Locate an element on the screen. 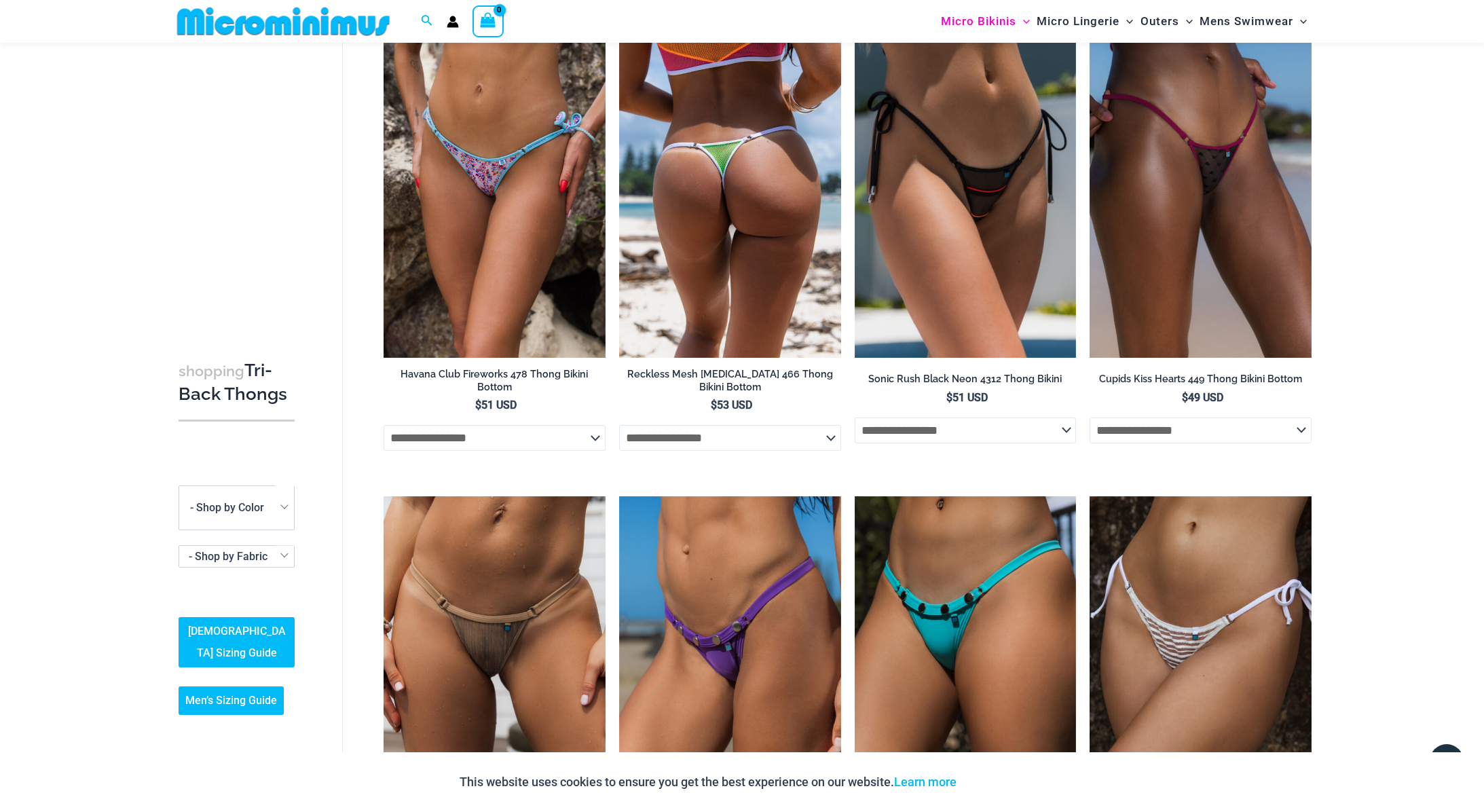 This screenshot has width=1484, height=812. span: shopping is located at coordinates (211, 370).